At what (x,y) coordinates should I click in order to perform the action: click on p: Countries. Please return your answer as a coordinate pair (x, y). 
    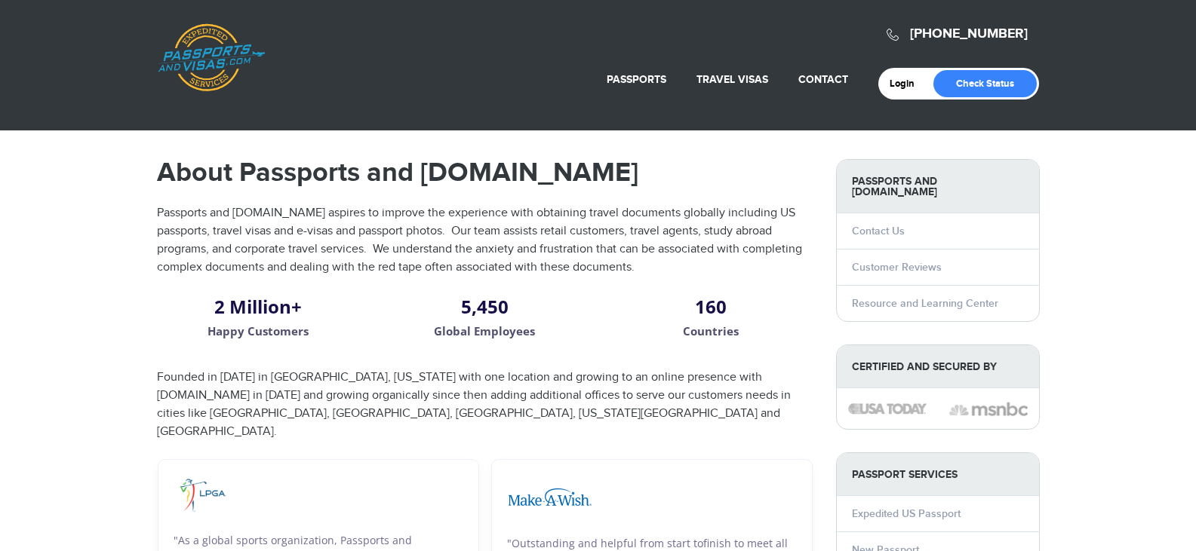
    Looking at the image, I should click on (711, 331).